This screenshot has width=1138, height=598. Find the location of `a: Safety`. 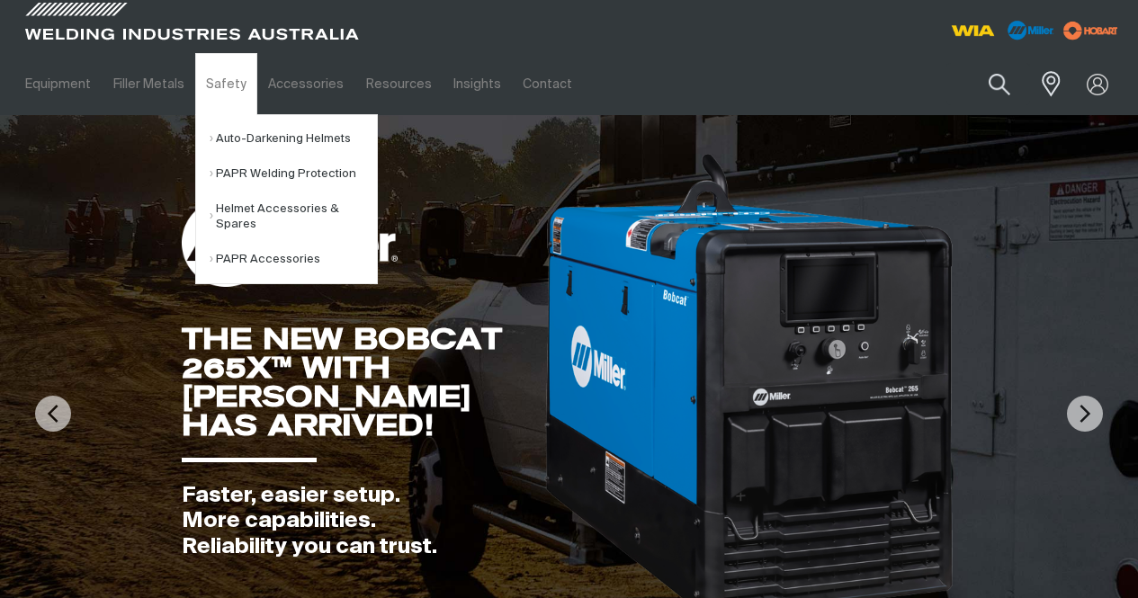

a: Safety is located at coordinates (226, 84).